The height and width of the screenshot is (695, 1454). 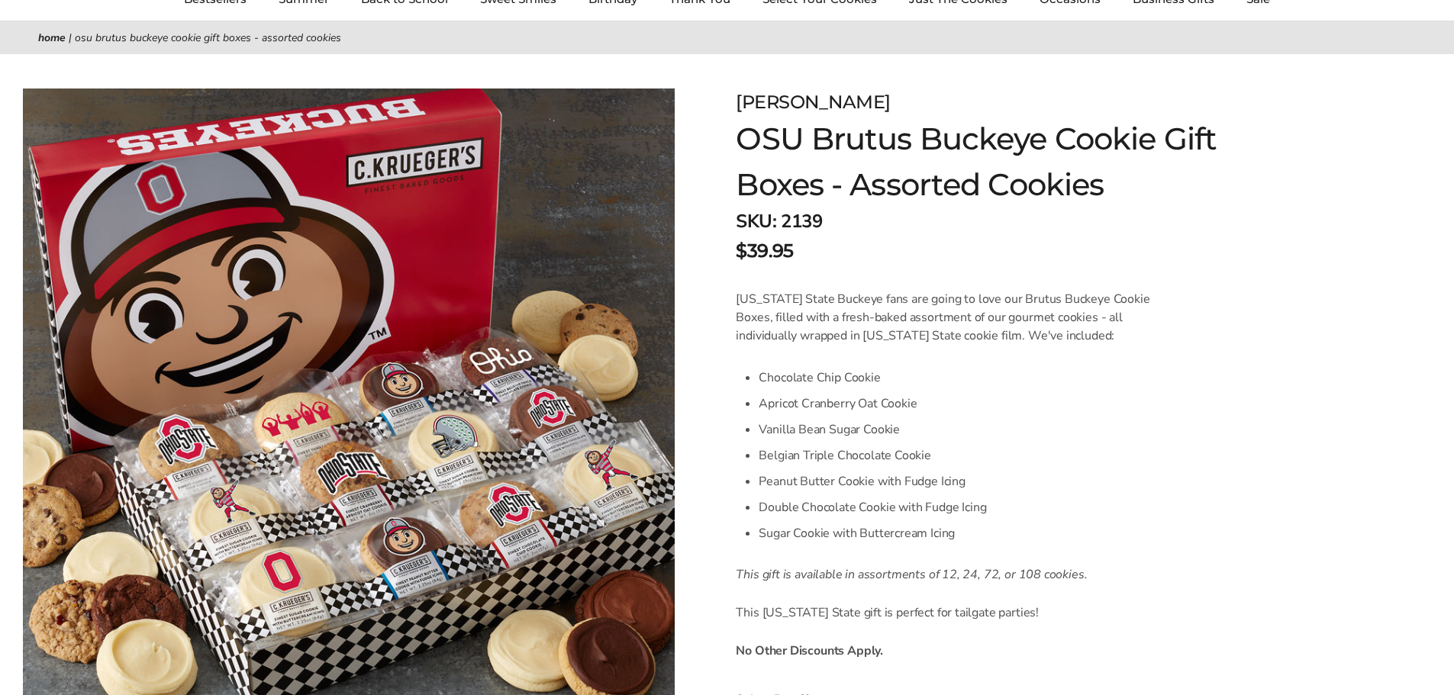 I want to click on li: Vanilla Bean Sugar Cookie, so click(x=956, y=430).